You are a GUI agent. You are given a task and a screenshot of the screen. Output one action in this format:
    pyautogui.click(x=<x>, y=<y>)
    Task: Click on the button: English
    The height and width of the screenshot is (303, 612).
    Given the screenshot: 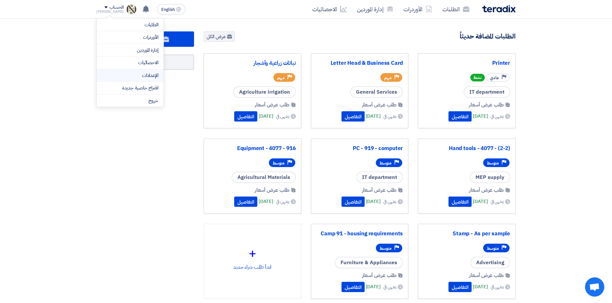 What is the action you would take?
    pyautogui.click(x=171, y=9)
    